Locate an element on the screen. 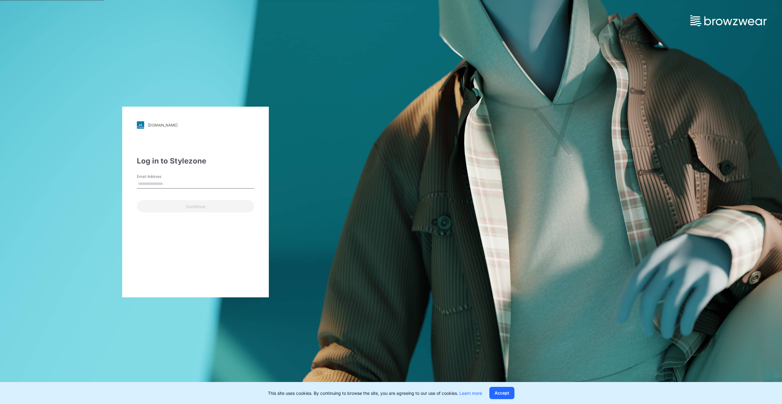 This screenshot has height=404, width=782. a: Learn more is located at coordinates (471, 393).